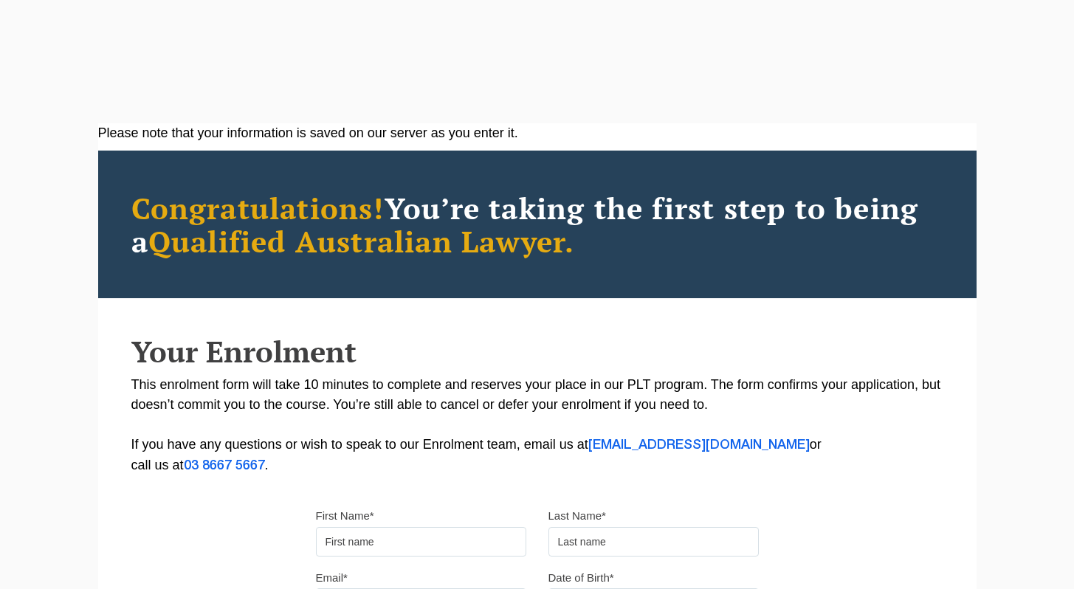 This screenshot has height=589, width=1074. Describe the element at coordinates (577, 516) in the screenshot. I see `label: Last Name*` at that location.